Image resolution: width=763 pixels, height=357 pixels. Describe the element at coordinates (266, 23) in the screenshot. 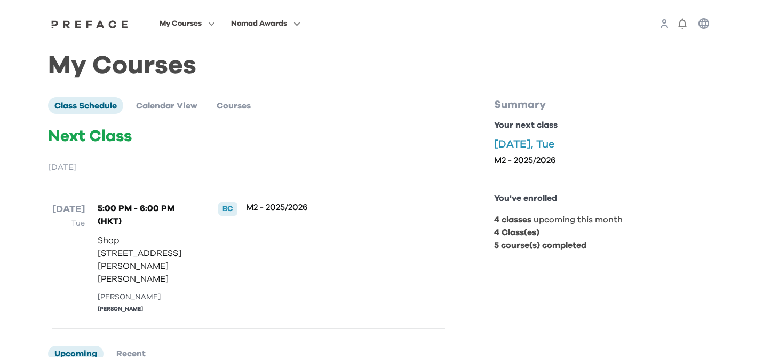

I see `button: Nomad Awards` at that location.